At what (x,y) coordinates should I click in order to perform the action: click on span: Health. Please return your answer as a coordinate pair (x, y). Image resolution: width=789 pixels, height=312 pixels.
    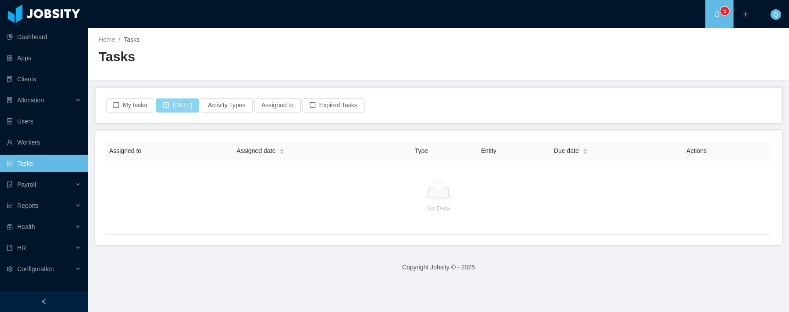
    Looking at the image, I should click on (26, 227).